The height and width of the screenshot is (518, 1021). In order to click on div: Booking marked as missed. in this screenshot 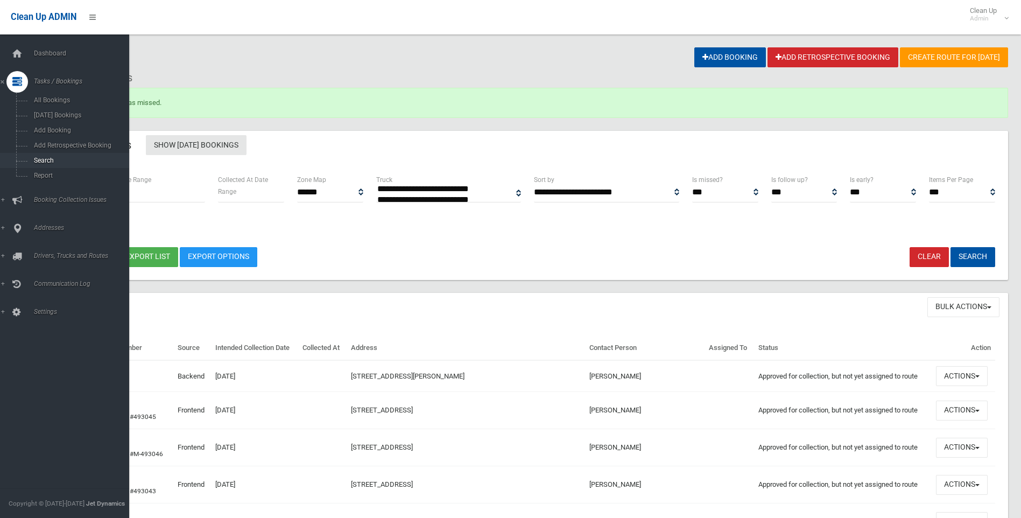, I will do `click(528, 103)`.